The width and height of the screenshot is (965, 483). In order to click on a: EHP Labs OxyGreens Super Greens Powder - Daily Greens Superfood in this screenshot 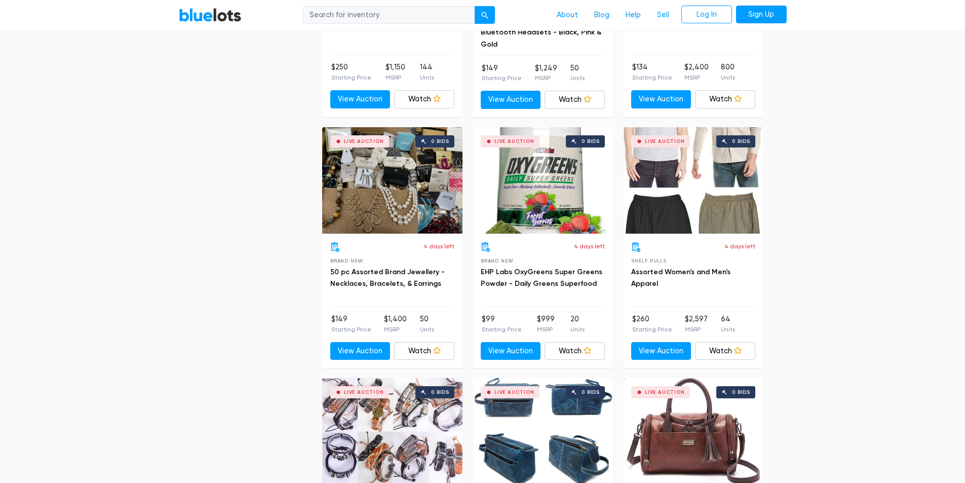, I will do `click(541, 277)`.